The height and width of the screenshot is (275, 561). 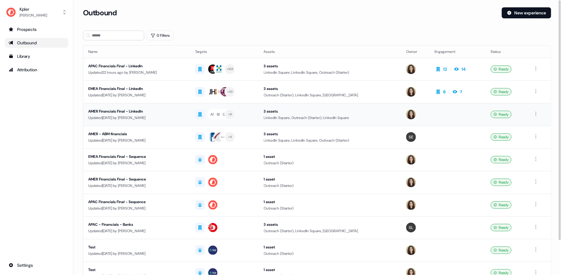 I want to click on a: Go to attribution, so click(x=36, y=70).